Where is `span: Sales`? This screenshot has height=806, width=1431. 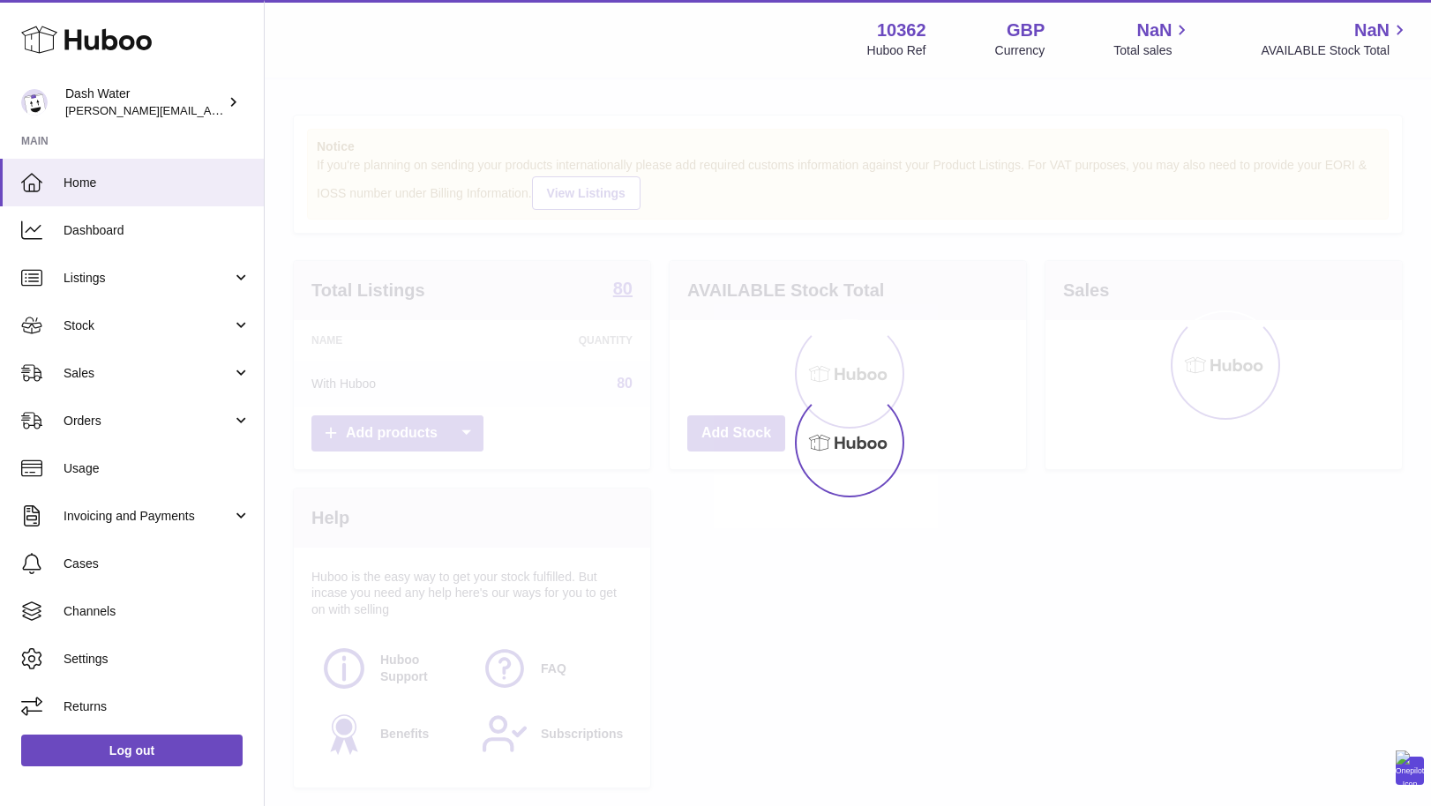
span: Sales is located at coordinates (147, 373).